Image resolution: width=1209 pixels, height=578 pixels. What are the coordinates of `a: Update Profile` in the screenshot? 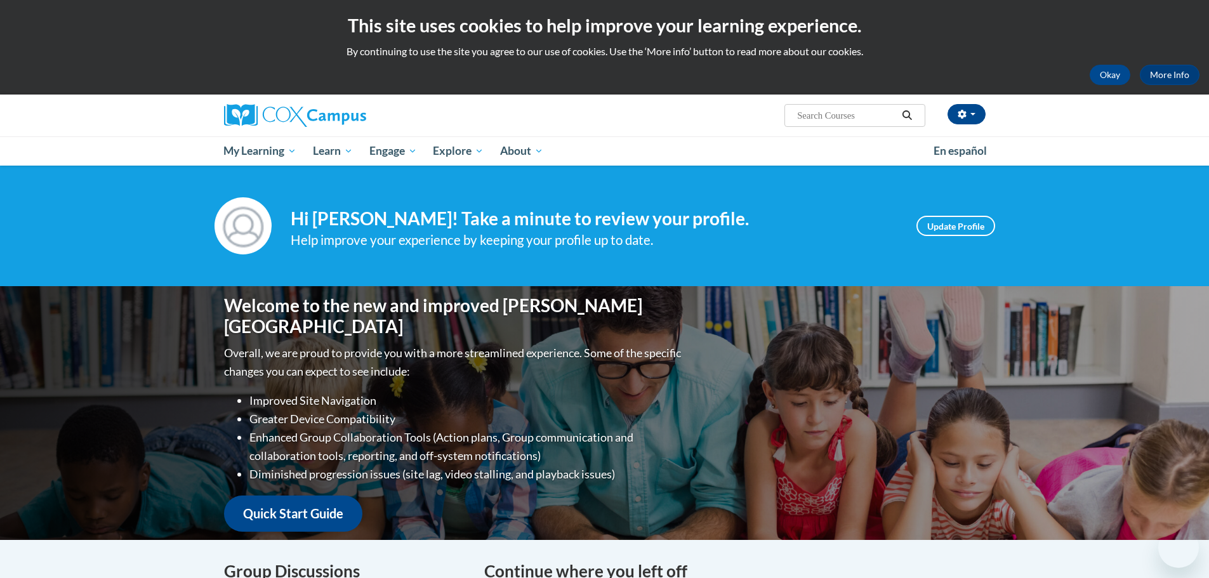 It's located at (955, 226).